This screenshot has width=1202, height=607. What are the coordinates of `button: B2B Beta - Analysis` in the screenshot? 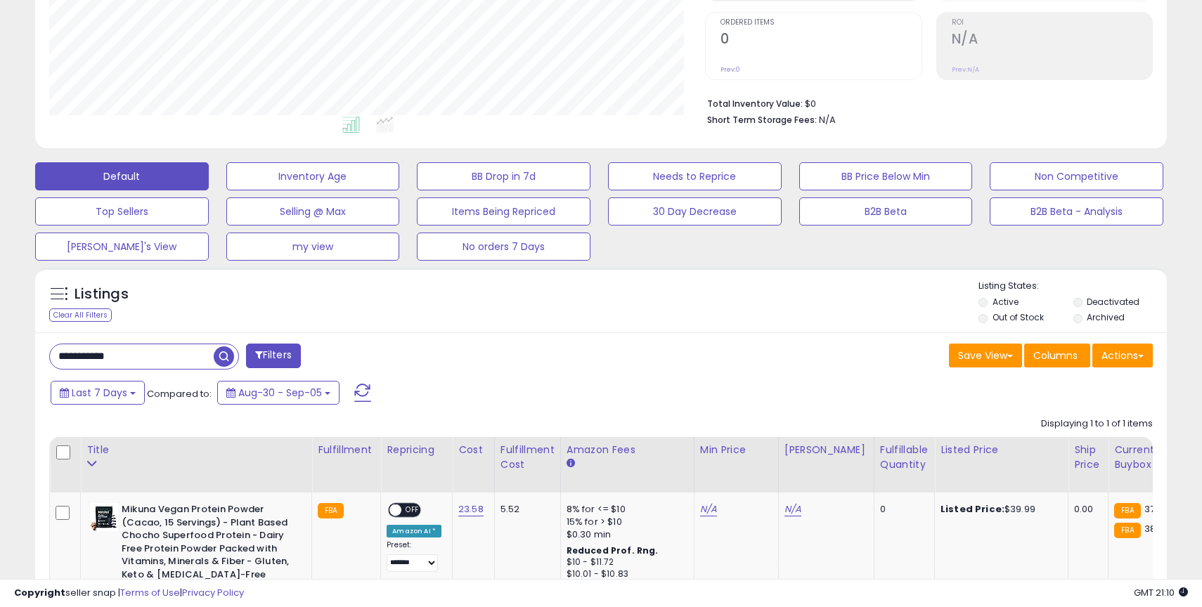 It's located at (1076, 212).